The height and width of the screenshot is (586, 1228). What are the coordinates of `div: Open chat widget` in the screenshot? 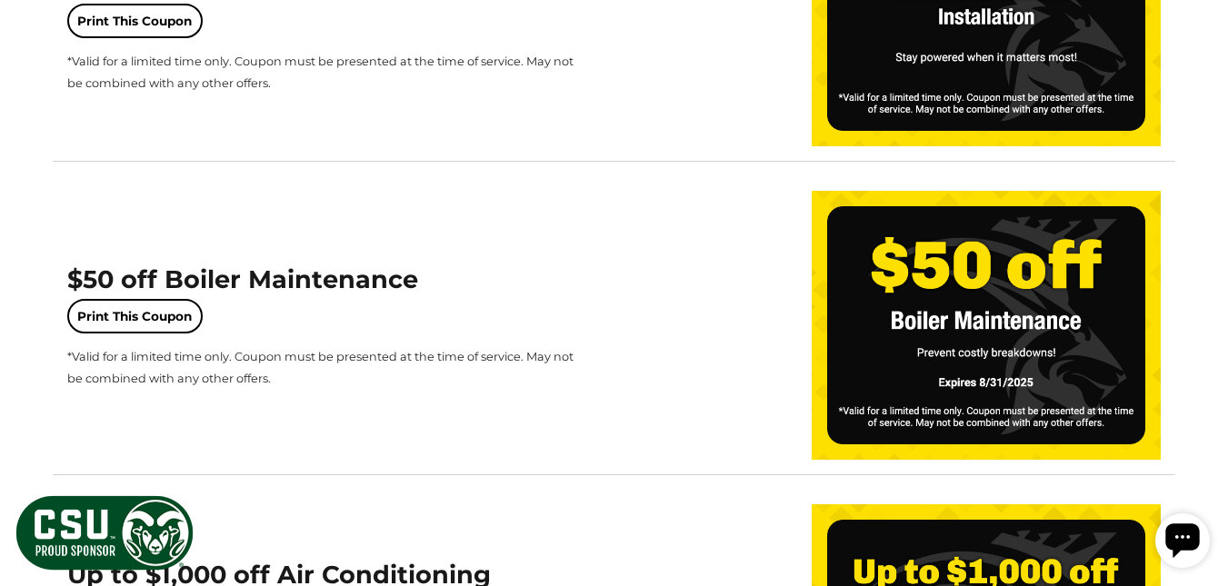 It's located at (35, 35).